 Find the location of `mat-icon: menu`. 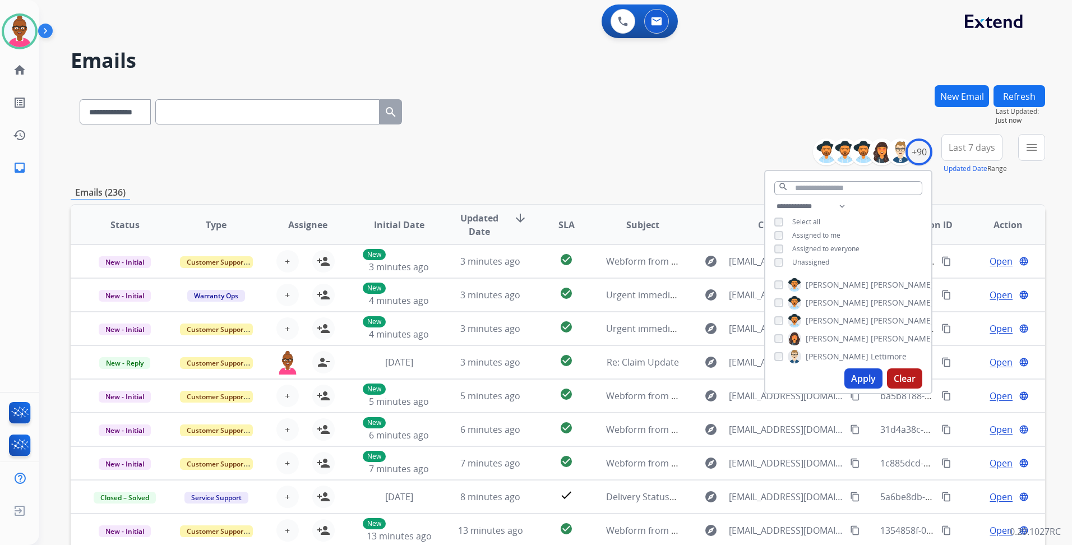

mat-icon: menu is located at coordinates (1032, 147).